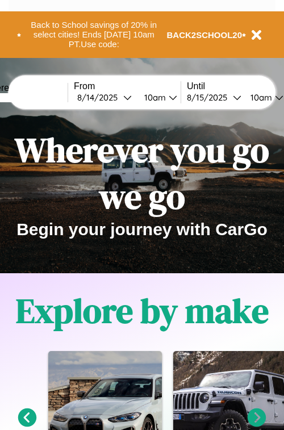 This screenshot has height=430, width=284. What do you see at coordinates (100, 97) in the screenshot?
I see `div: 8 / 14 / 2025` at bounding box center [100, 97].